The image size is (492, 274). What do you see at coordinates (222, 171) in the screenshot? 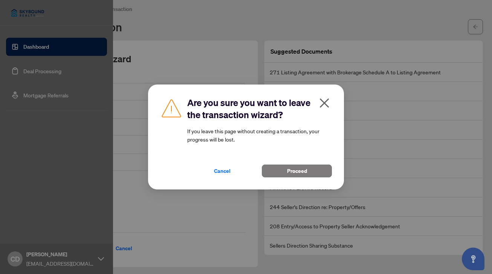
I see `span: Cancel` at bounding box center [222, 171].